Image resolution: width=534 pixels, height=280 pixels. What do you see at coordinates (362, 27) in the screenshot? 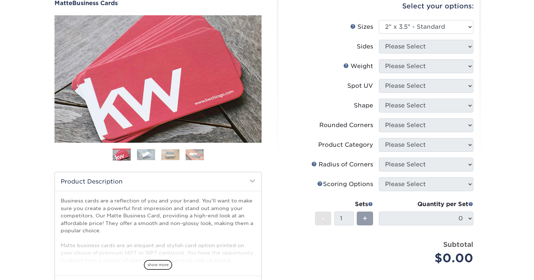
I see `div: Sizes` at bounding box center [362, 27].